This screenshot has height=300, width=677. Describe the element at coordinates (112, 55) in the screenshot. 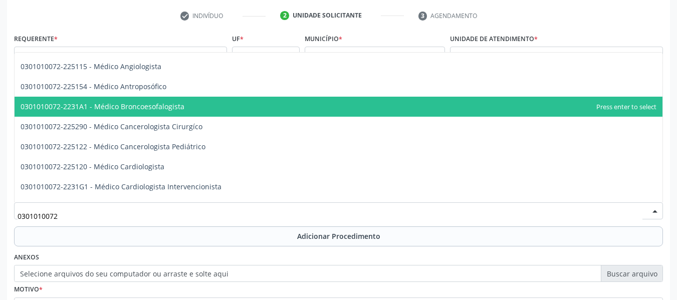

I see `span: Médico(a)` at that location.